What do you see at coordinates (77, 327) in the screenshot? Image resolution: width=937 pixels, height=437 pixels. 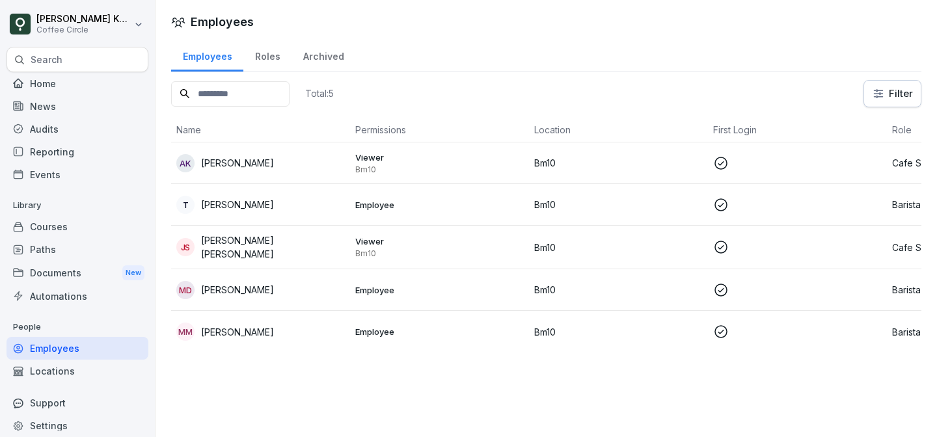 I see `p: People` at bounding box center [77, 327].